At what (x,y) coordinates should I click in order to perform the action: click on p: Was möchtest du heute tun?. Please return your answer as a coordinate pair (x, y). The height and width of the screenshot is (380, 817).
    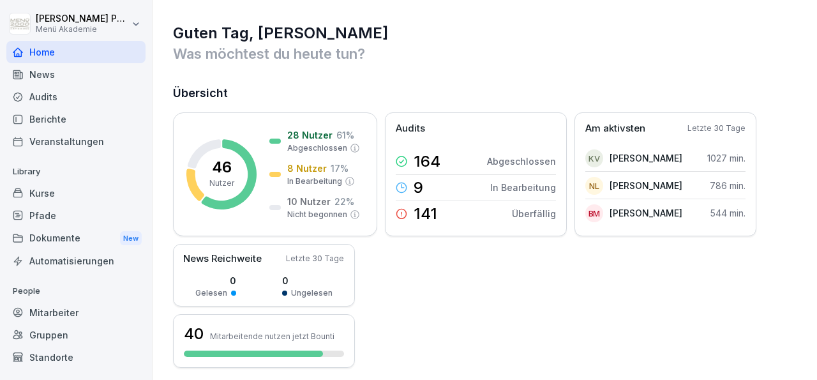
    Looking at the image, I should click on (485, 54).